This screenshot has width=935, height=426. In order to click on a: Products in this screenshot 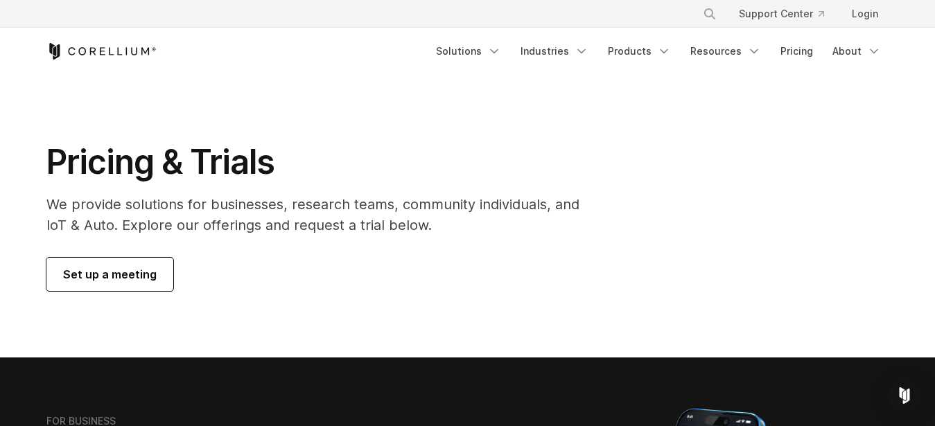, I will do `click(639, 51)`.